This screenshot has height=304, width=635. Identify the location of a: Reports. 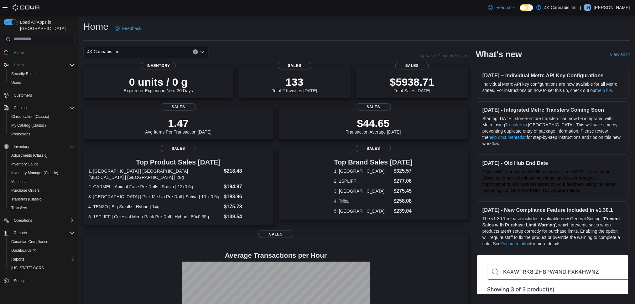
(18, 260).